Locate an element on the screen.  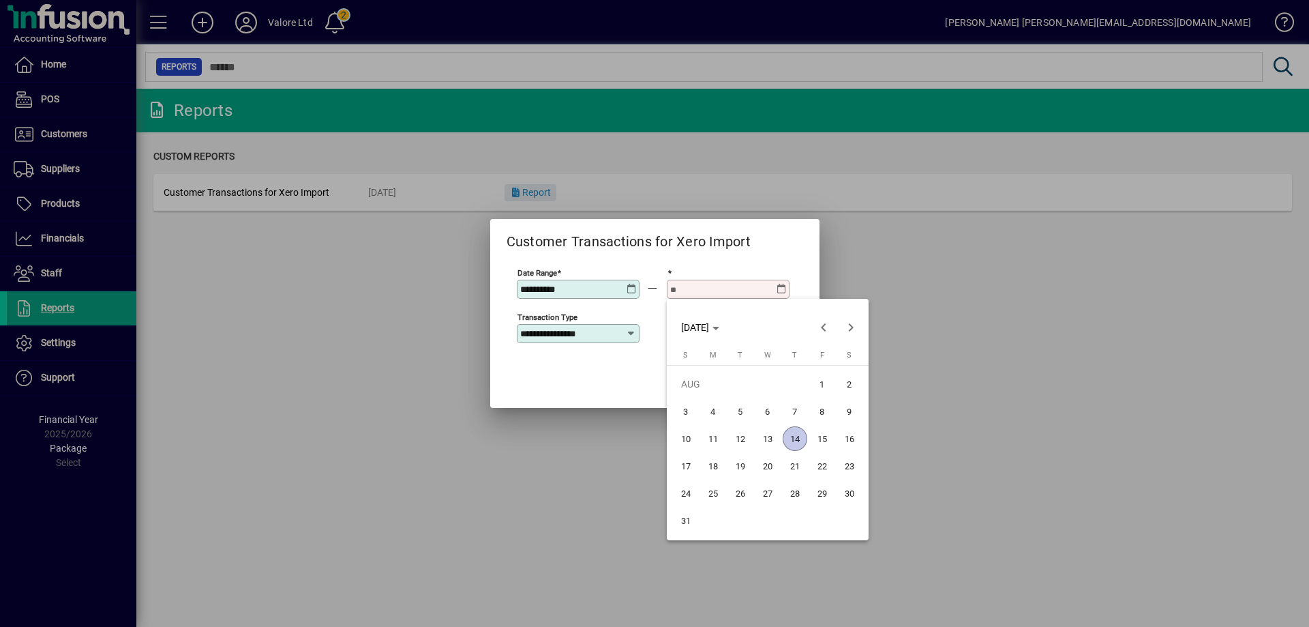
button: Sat Aug 02 2025 is located at coordinates (850, 384).